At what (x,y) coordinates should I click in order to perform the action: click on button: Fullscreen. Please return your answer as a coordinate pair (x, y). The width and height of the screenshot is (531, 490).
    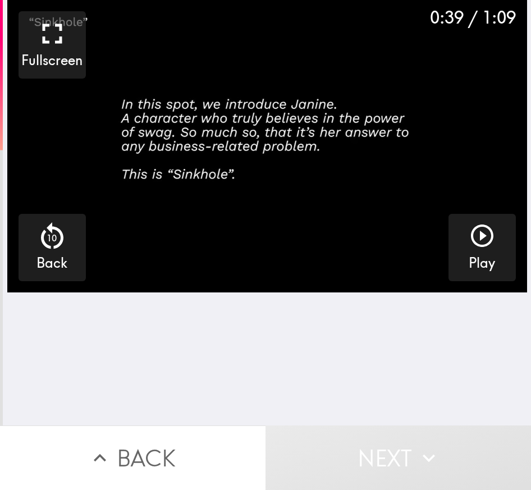
    Looking at the image, I should click on (52, 45).